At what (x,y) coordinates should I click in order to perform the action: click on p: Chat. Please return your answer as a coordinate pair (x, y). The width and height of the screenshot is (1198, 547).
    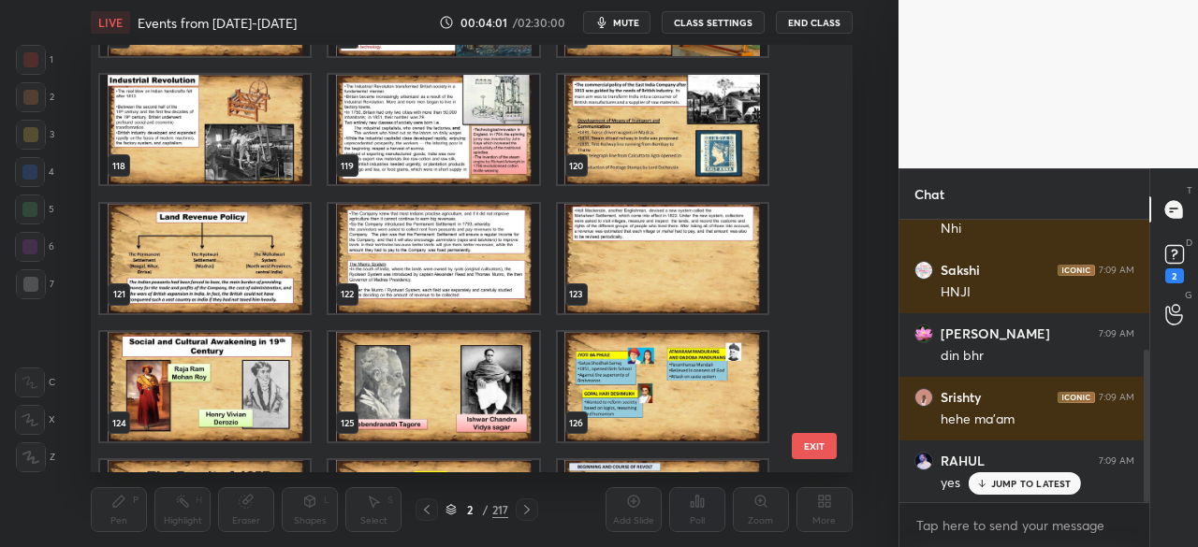
    Looking at the image, I should click on (929, 194).